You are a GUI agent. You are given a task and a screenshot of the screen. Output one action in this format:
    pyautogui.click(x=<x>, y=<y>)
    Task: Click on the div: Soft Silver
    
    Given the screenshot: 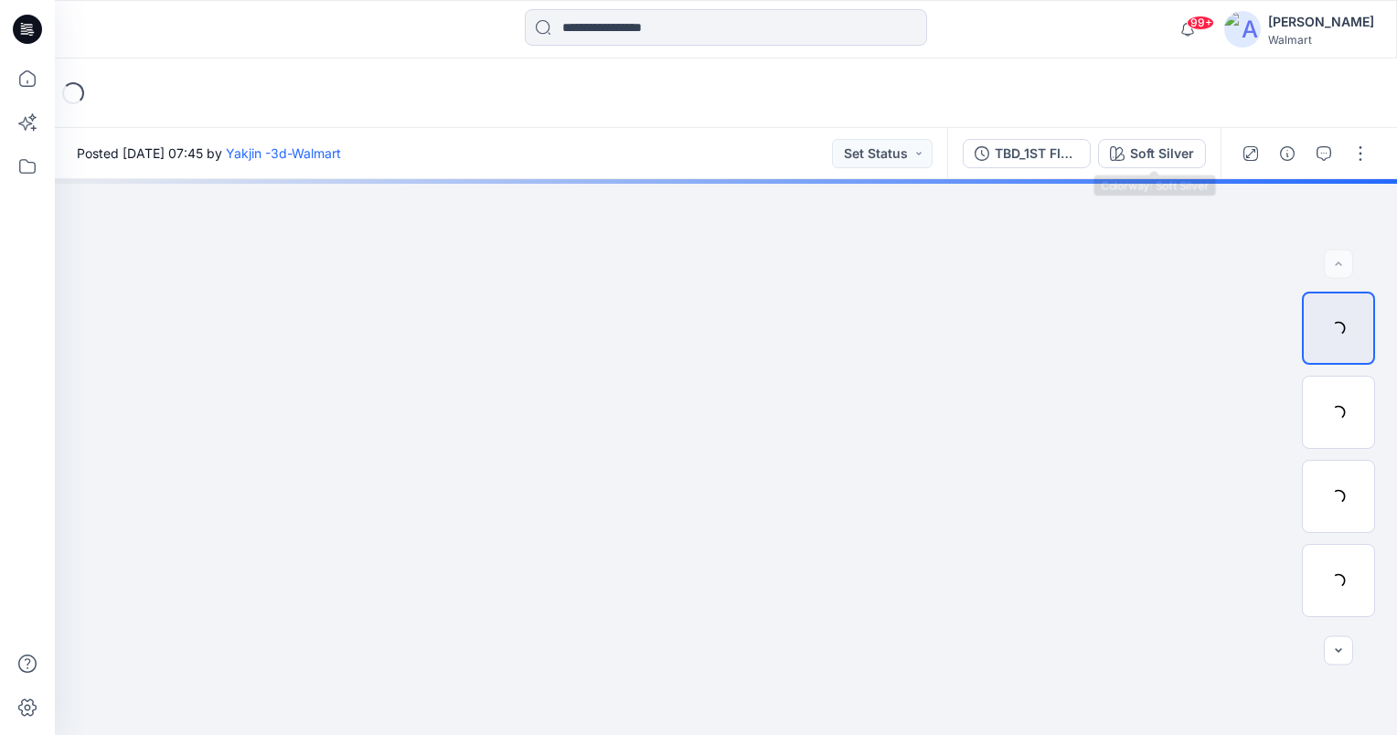 What is the action you would take?
    pyautogui.click(x=1162, y=154)
    